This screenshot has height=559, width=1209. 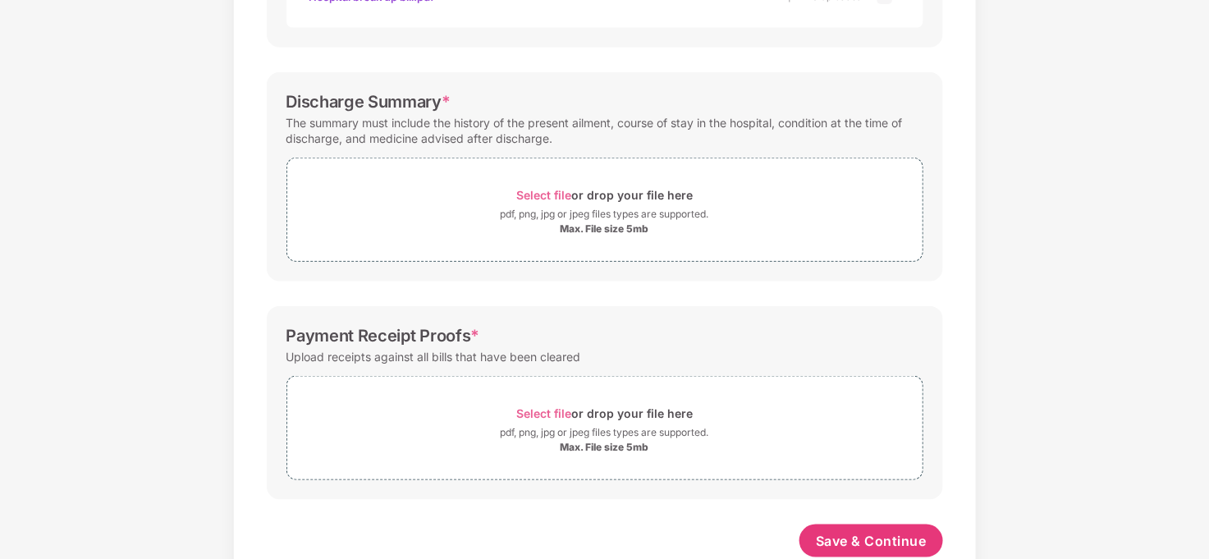 I want to click on div: Discharge Summary, so click(x=368, y=102).